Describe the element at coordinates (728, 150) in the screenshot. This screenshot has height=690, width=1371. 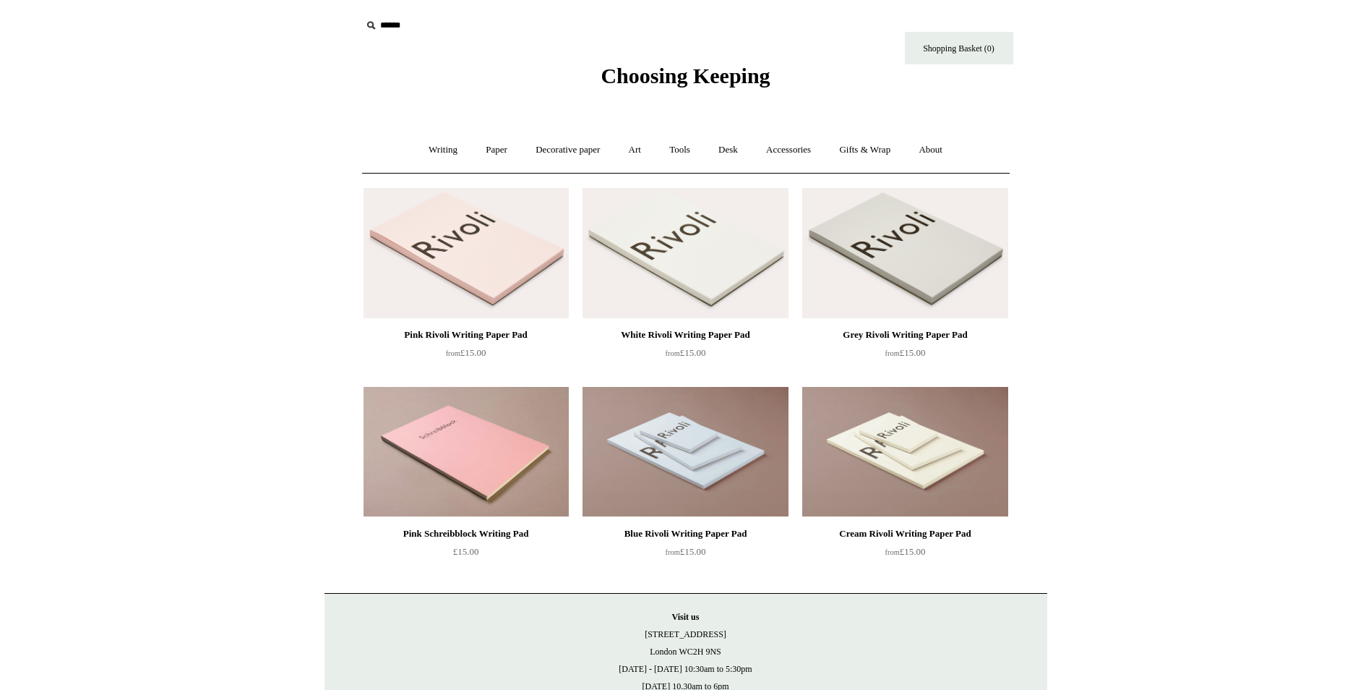
I see `a: Desk` at that location.